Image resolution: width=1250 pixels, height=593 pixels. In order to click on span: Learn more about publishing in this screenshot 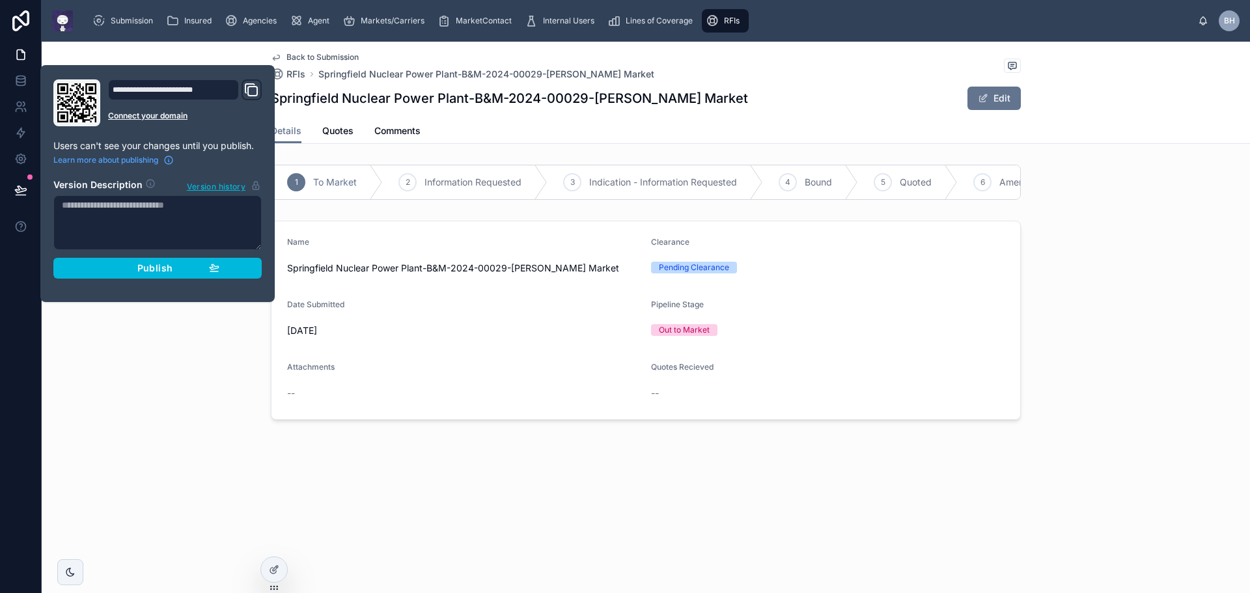, I will do `click(105, 160)`.